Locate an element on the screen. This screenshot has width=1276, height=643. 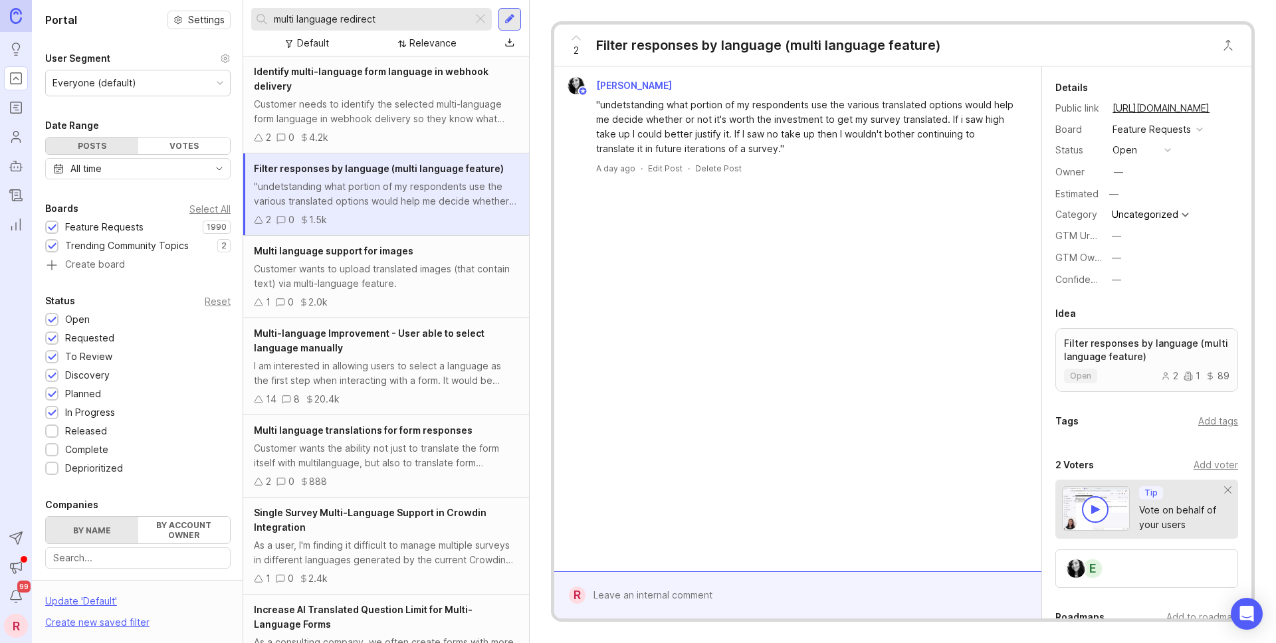
button: Settings is located at coordinates (199, 20).